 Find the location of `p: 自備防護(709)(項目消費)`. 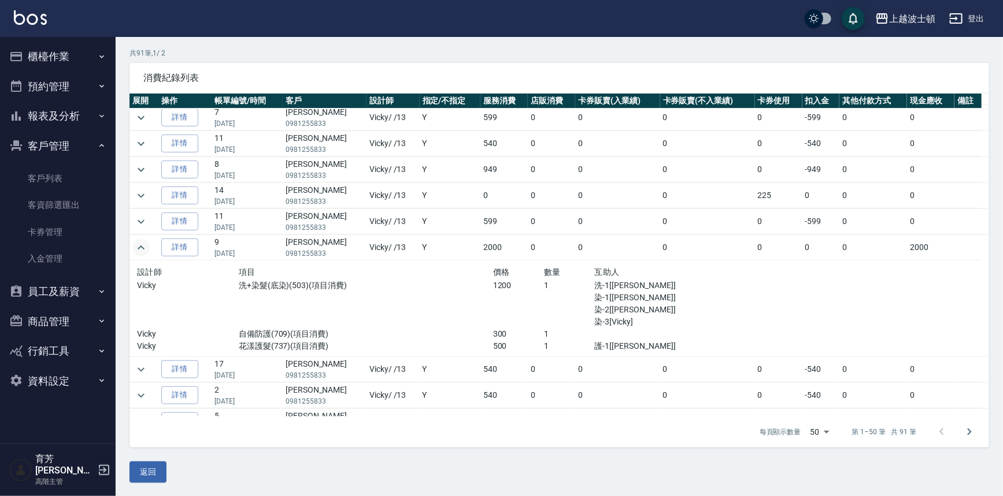

p: 自備防護(709)(項目消費) is located at coordinates (366, 334).